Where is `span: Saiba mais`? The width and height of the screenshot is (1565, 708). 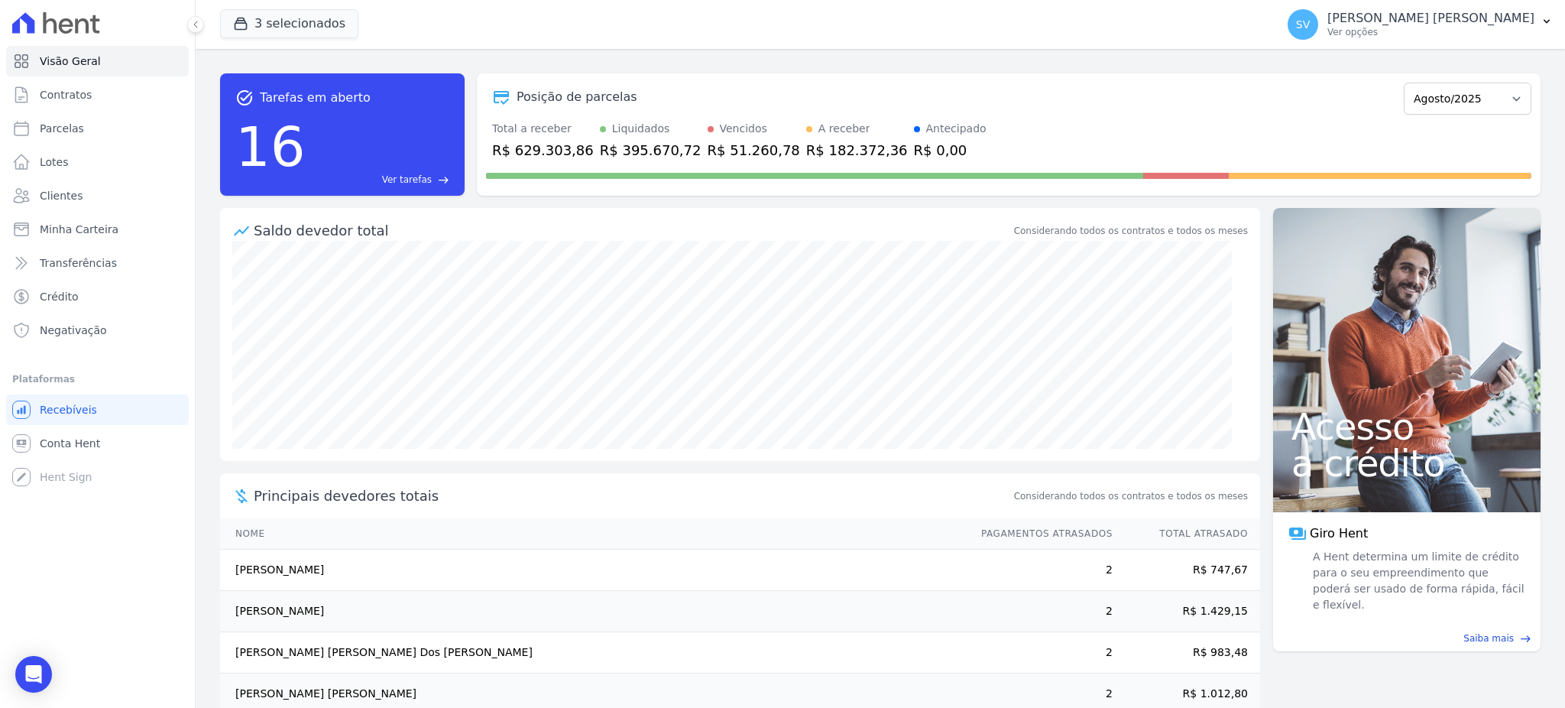 span: Saiba mais is located at coordinates (1489, 638).